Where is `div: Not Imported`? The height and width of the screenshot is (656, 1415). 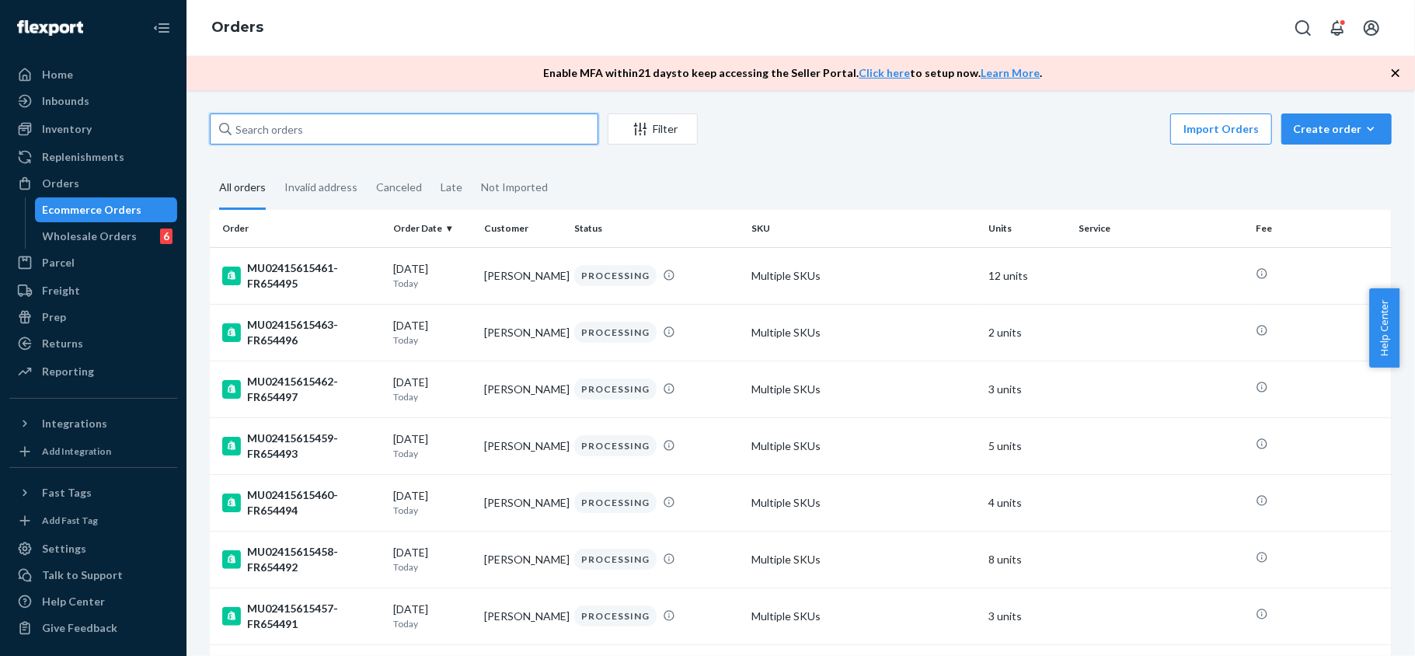 div: Not Imported is located at coordinates (514, 187).